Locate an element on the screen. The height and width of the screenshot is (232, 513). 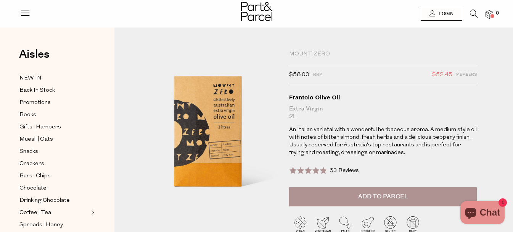
a: Drinking Chocolate is located at coordinates (54, 200).